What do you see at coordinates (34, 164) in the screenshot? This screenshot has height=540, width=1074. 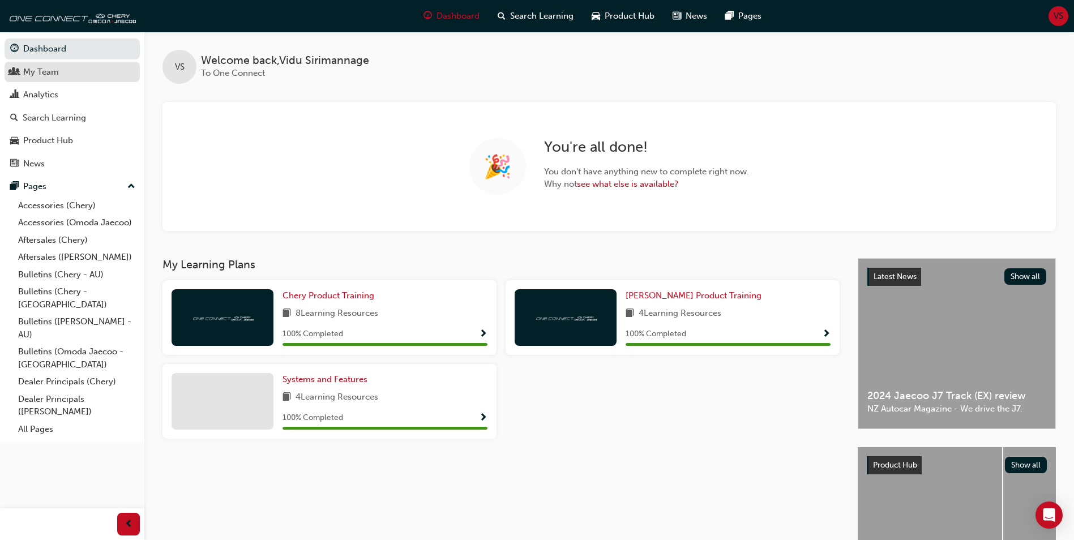 I see `div: News` at bounding box center [34, 164].